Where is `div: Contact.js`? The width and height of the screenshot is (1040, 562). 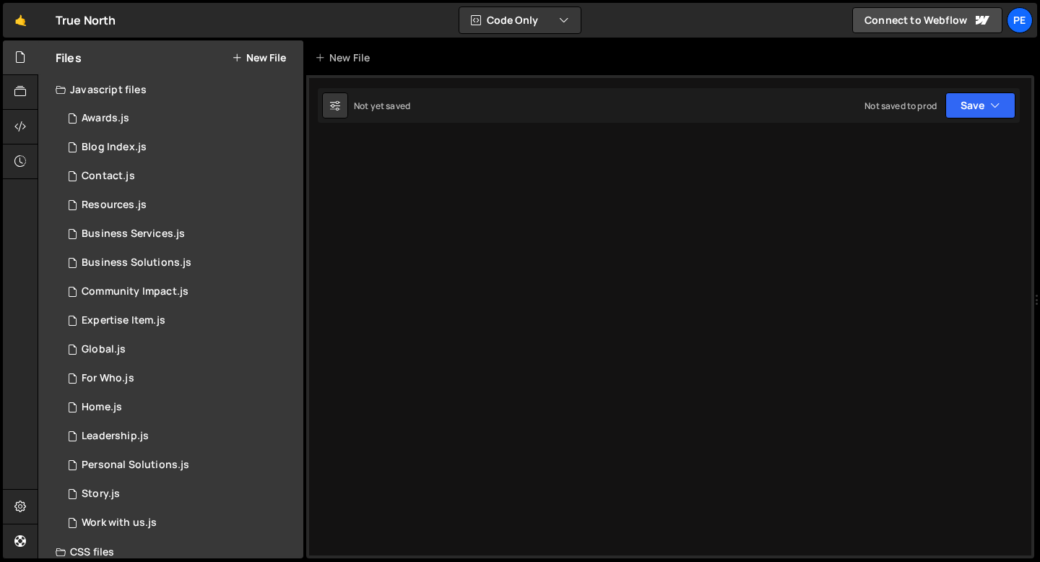 div: Contact.js is located at coordinates (108, 176).